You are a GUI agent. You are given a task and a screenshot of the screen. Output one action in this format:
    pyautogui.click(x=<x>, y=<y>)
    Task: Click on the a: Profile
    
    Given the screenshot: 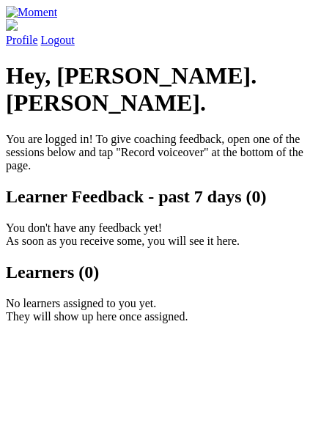 What is the action you would take?
    pyautogui.click(x=161, y=32)
    